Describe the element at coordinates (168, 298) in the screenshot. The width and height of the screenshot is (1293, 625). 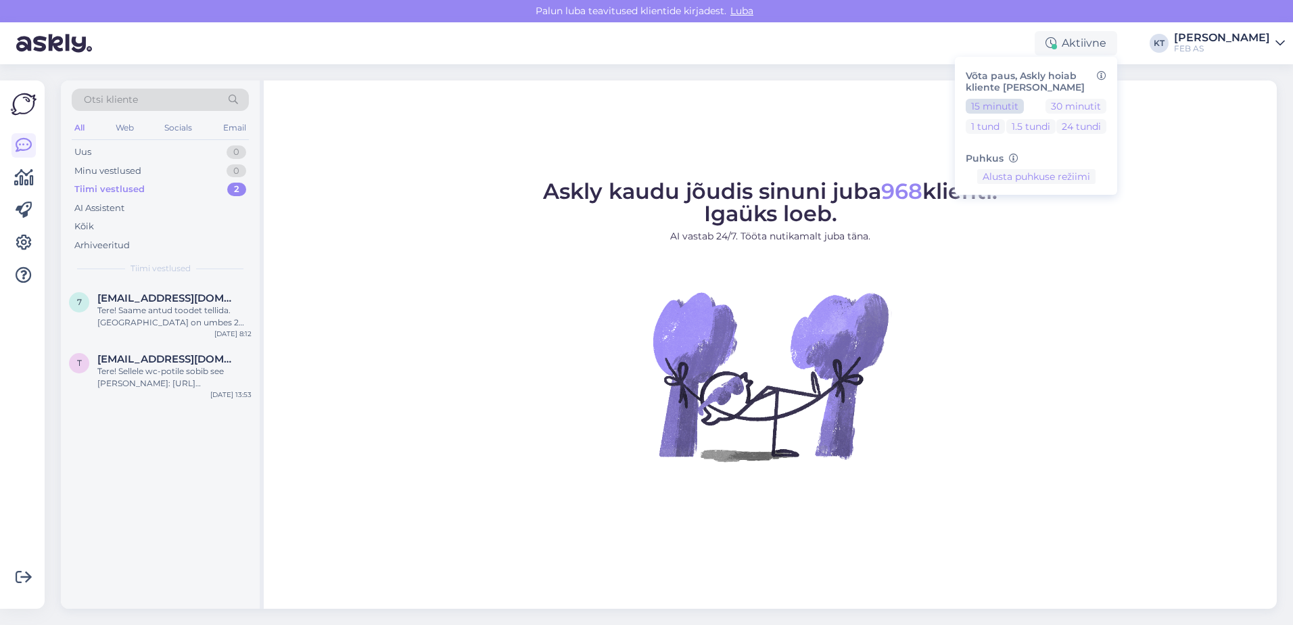
I see `span: 73nokia@gmail.com` at that location.